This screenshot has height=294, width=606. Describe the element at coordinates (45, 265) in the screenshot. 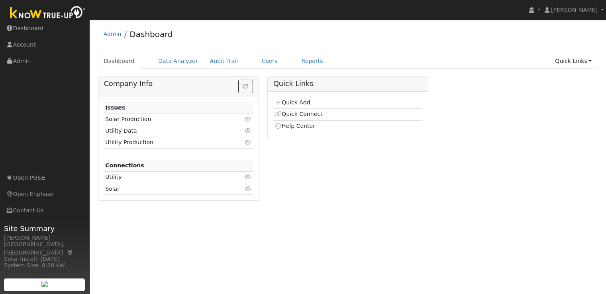

I see `div: System Size: 8.60 kW` at that location.